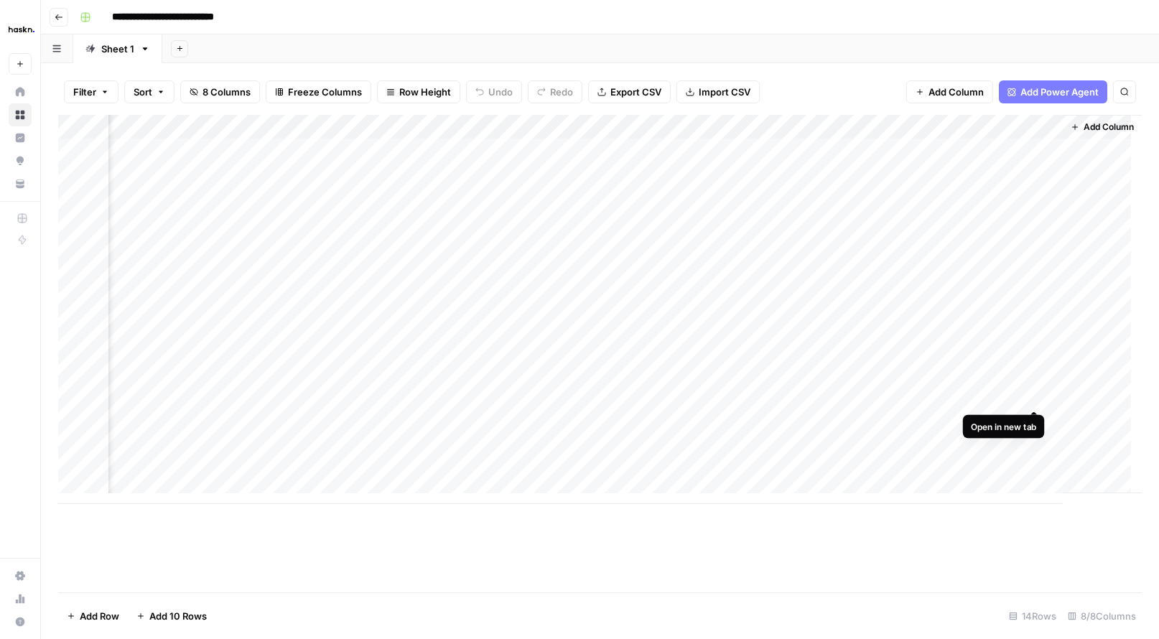 The width and height of the screenshot is (1159, 639). Describe the element at coordinates (93, 616) in the screenshot. I see `button: Add Row` at that location.